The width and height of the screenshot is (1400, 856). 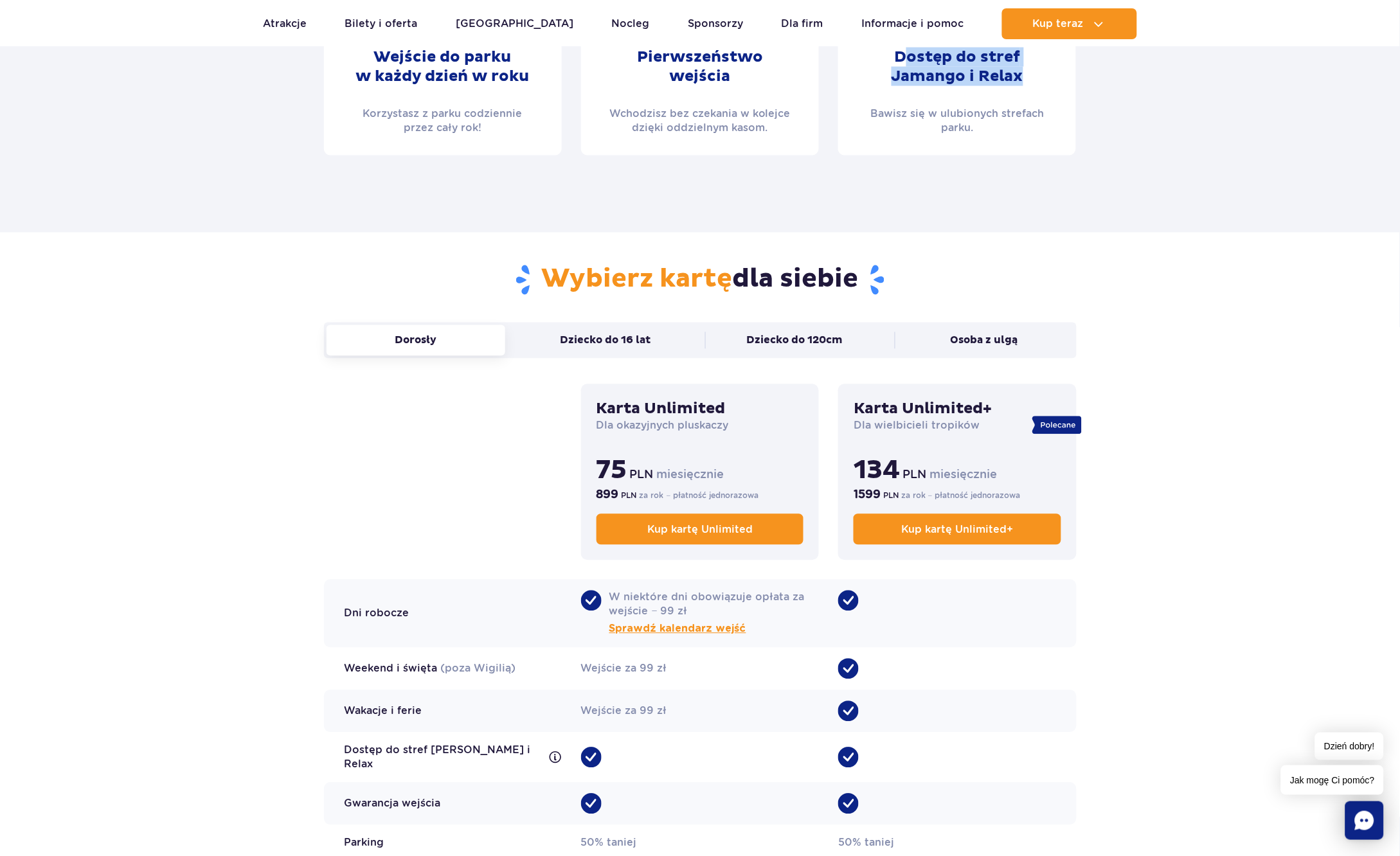 I want to click on button: Sprawdź kalendarz wejść, so click(x=678, y=629).